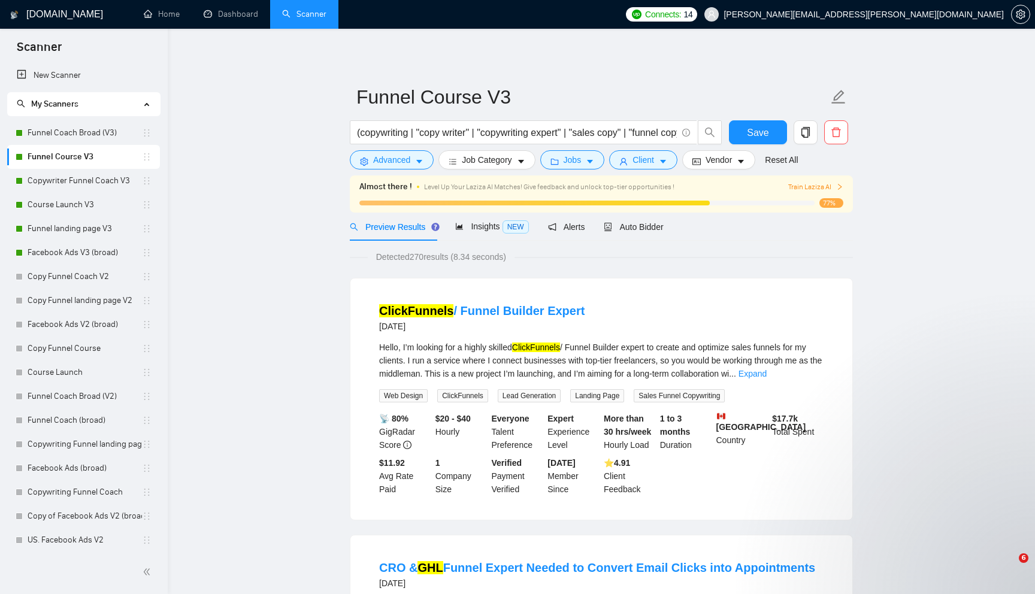  I want to click on span: Client, so click(643, 160).